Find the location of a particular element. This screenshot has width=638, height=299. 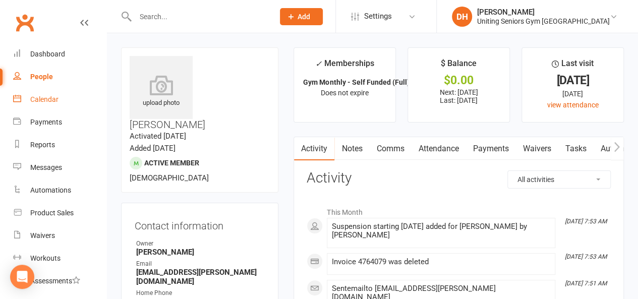

a: Automations is located at coordinates (60, 190).